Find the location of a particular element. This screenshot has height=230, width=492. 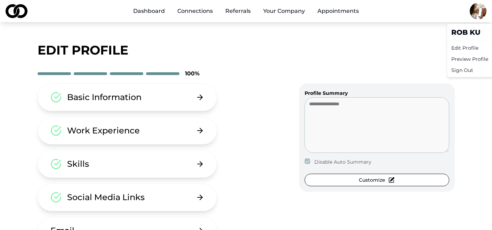

nav: Main is located at coordinates (246, 11).